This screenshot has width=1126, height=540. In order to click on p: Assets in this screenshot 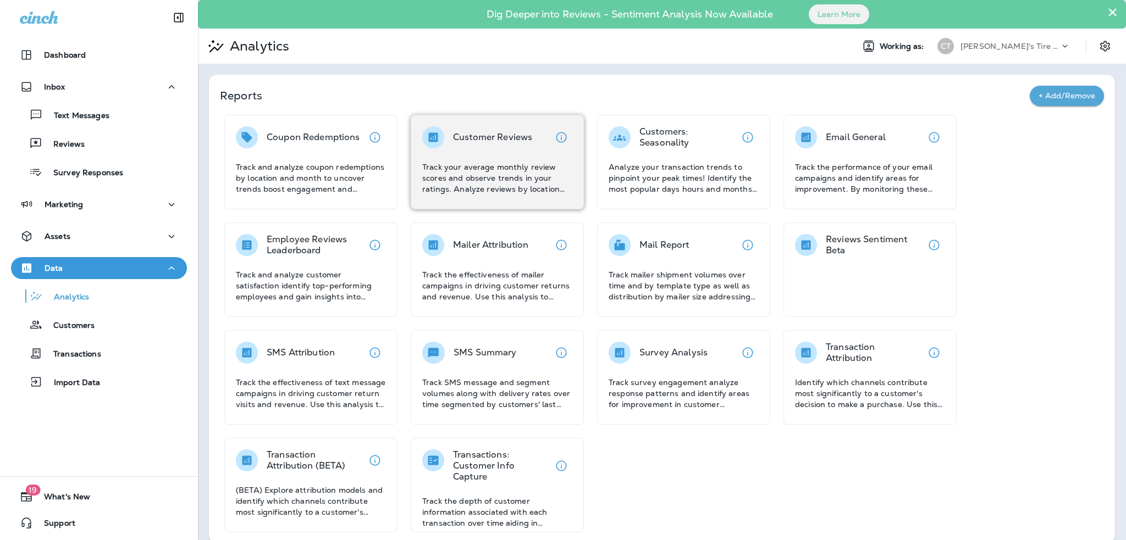, I will do `click(57, 236)`.